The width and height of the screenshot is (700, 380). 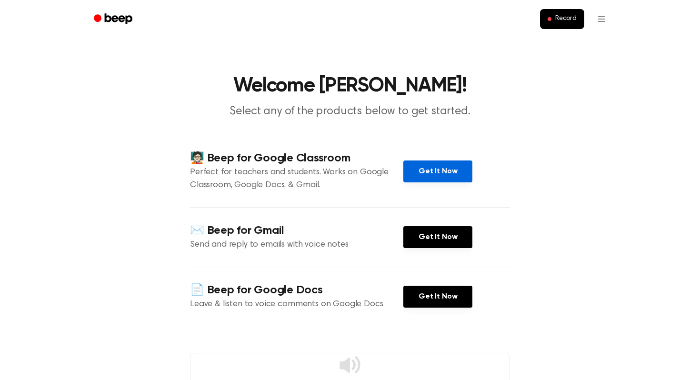 I want to click on button: Record, so click(x=562, y=19).